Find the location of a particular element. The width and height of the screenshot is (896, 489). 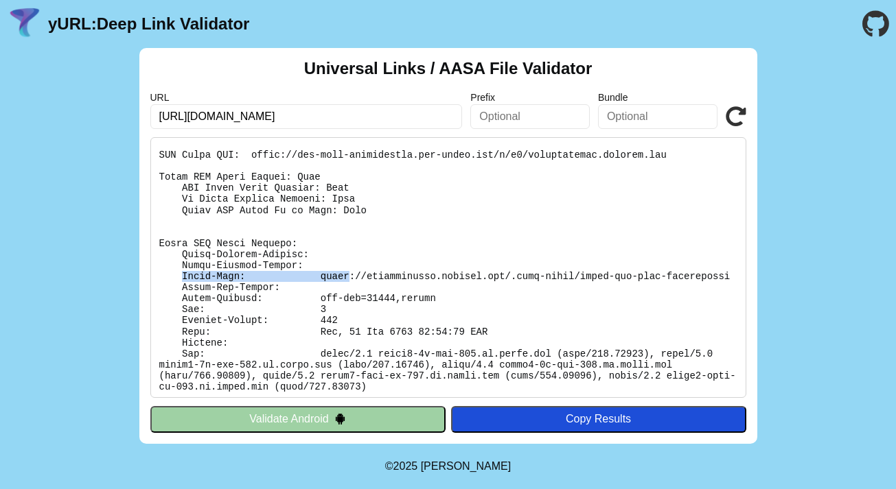

img: droidIcon.svg is located at coordinates (340, 419).